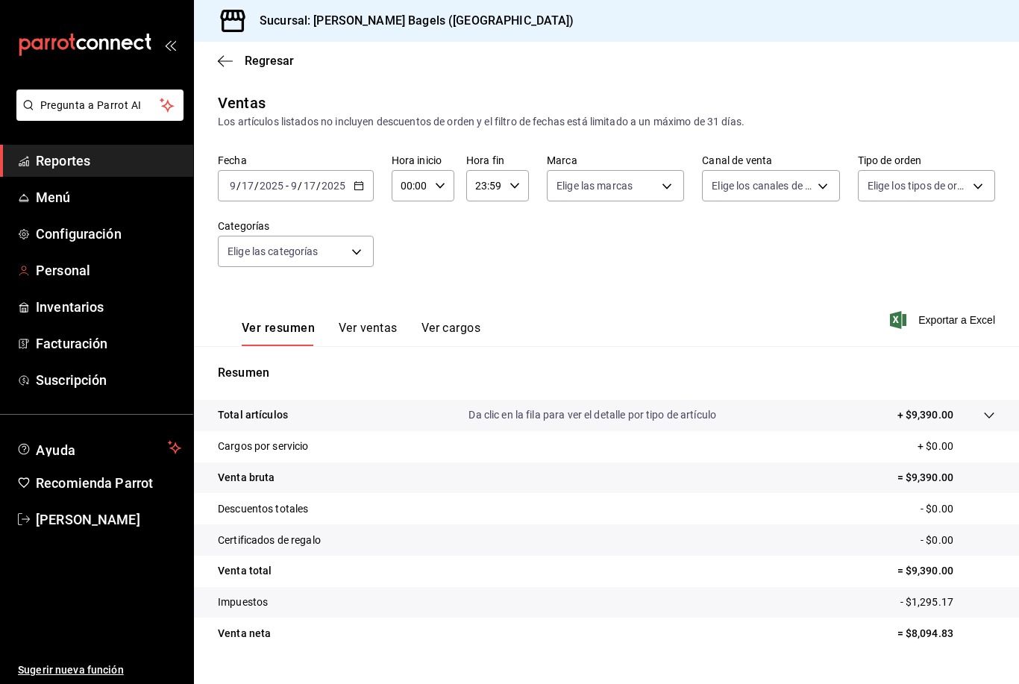  I want to click on label: Categorías, so click(295, 226).